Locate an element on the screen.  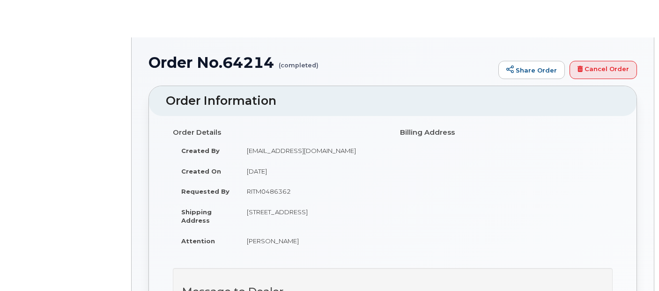
strong: Created On is located at coordinates (201, 171).